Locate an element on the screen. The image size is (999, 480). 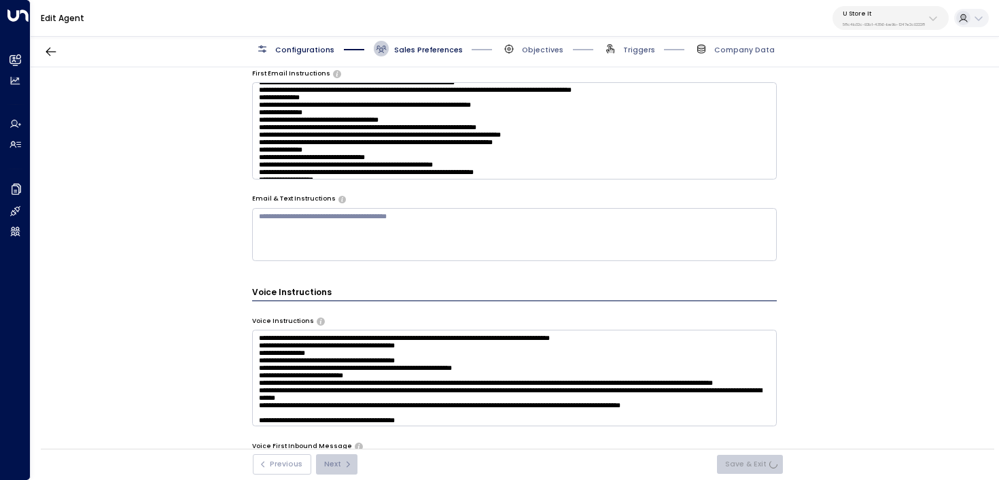
span: Sales Preferences is located at coordinates (428, 50).